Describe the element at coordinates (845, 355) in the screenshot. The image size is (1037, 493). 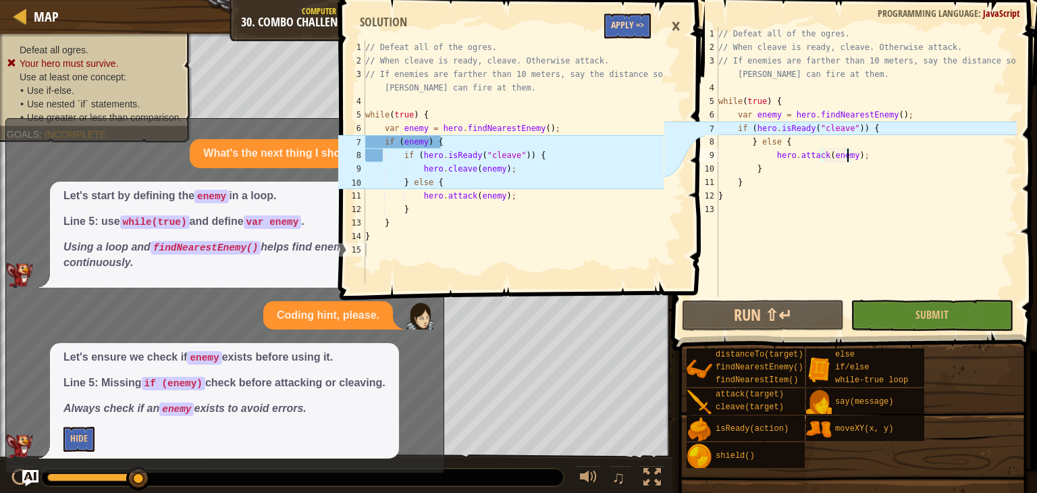
I see `span: else` at that location.